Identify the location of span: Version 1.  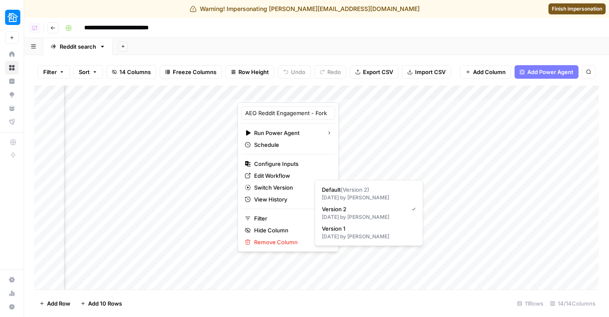
(367, 229).